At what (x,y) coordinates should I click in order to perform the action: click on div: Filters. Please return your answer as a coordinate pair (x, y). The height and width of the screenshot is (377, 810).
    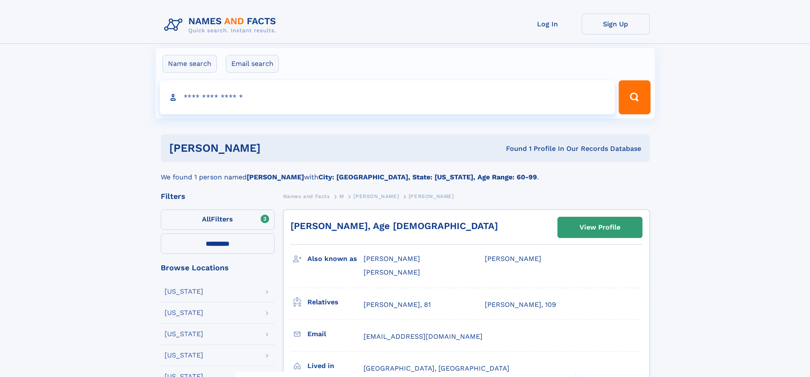
    Looking at the image, I should click on (218, 196).